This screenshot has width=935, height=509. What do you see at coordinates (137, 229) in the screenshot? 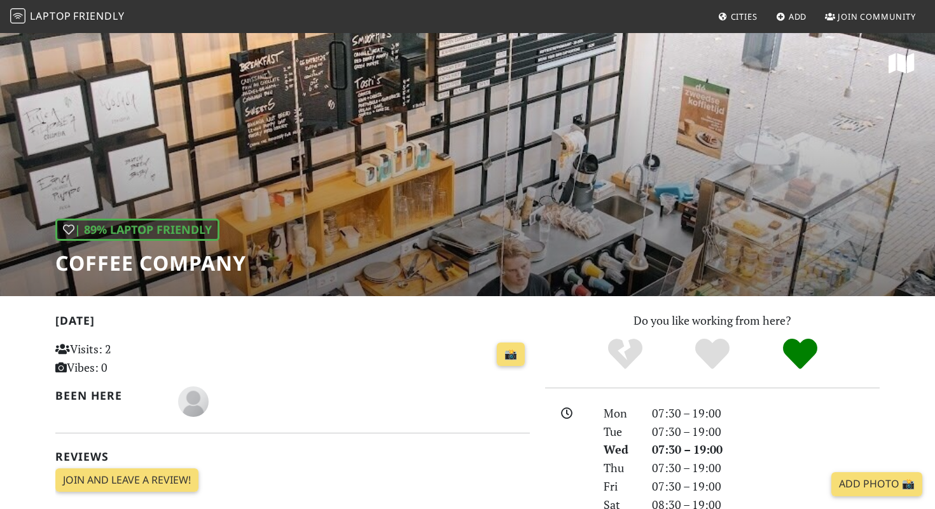
I see `div: | 89% Laptop Friendly` at bounding box center [137, 229].